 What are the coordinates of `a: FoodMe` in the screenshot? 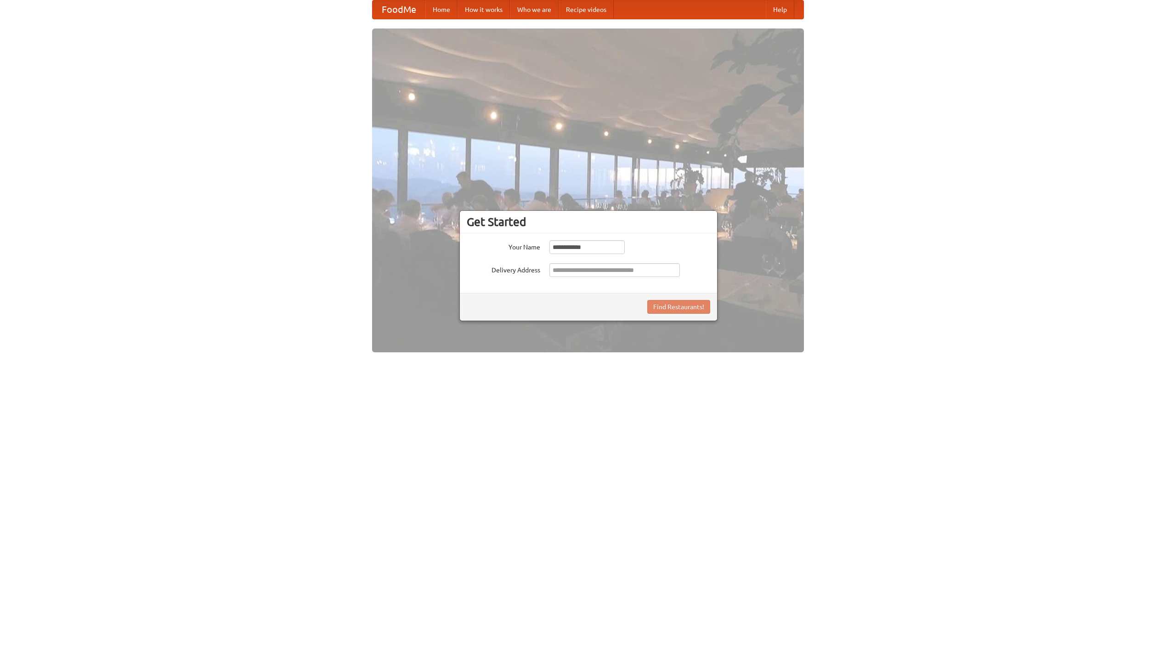 It's located at (399, 10).